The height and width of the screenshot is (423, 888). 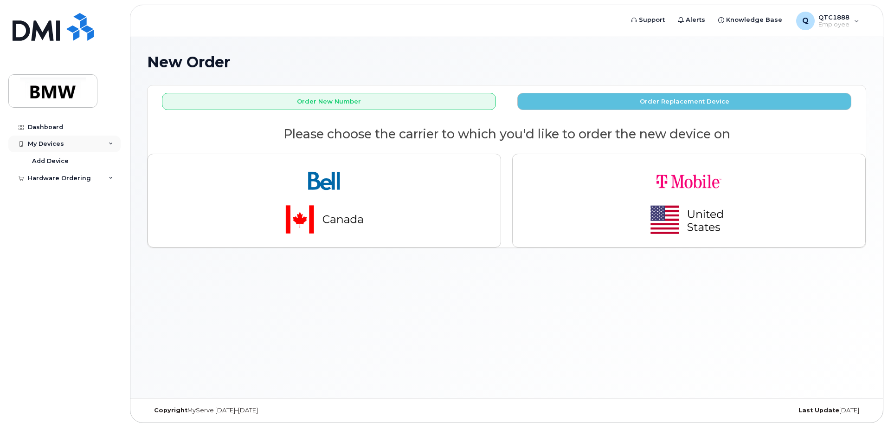 What do you see at coordinates (507, 134) in the screenshot?
I see `h2: Please choose the carrier to which you'd like to order the new device on` at bounding box center [507, 134].